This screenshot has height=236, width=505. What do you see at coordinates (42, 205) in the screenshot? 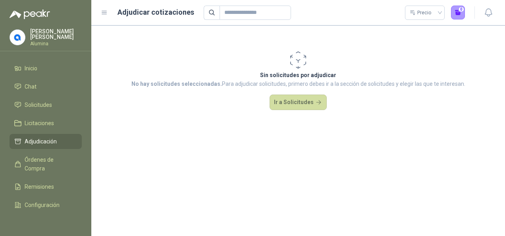
I see `span: Configuración` at bounding box center [42, 205].